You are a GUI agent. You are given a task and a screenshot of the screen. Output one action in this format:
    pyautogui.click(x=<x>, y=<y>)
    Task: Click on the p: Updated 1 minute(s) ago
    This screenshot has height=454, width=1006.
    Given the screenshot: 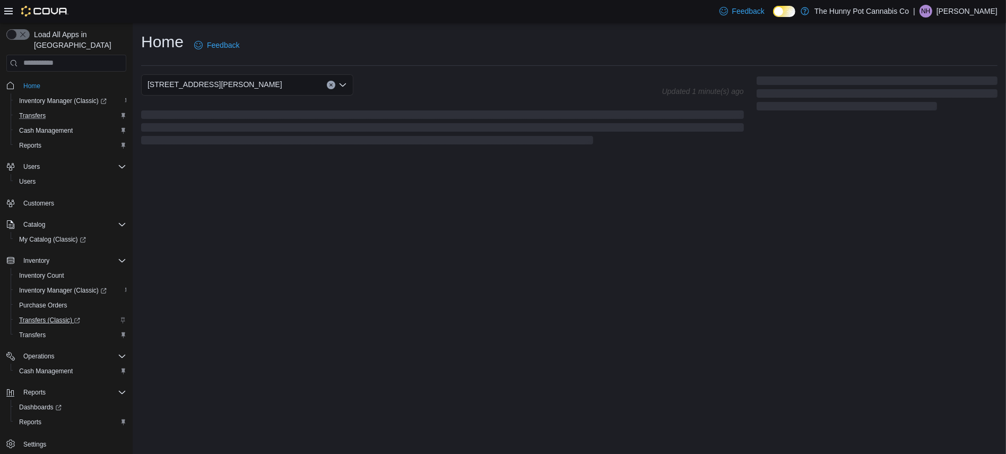 What is the action you would take?
    pyautogui.click(x=703, y=91)
    